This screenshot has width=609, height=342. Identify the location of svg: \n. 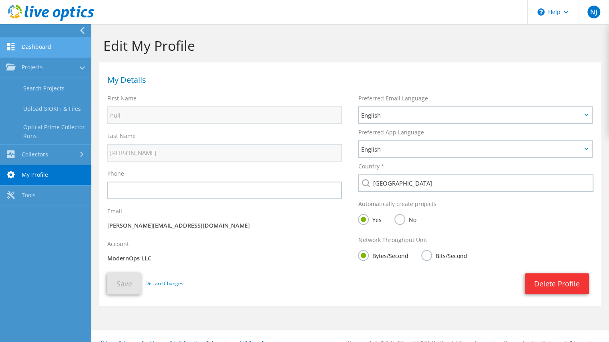
(541, 12).